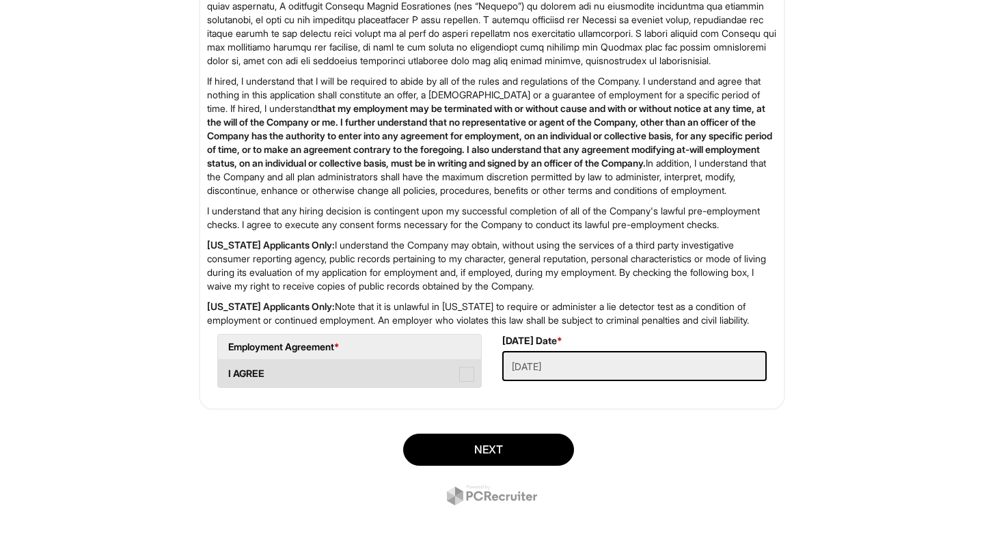 This screenshot has height=560, width=984. What do you see at coordinates (349, 374) in the screenshot?
I see `label: I AGREE` at bounding box center [349, 374].